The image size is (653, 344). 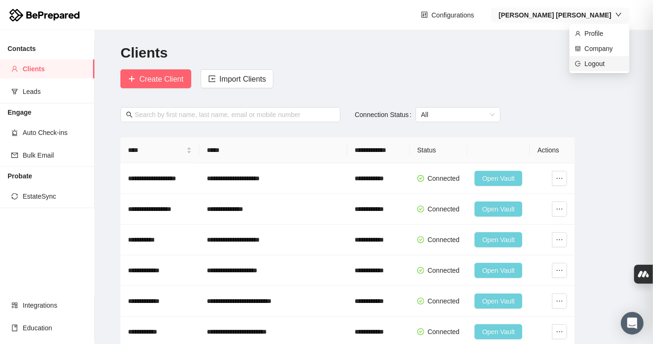 What do you see at coordinates (212, 79) in the screenshot?
I see `span: import` at bounding box center [212, 79].